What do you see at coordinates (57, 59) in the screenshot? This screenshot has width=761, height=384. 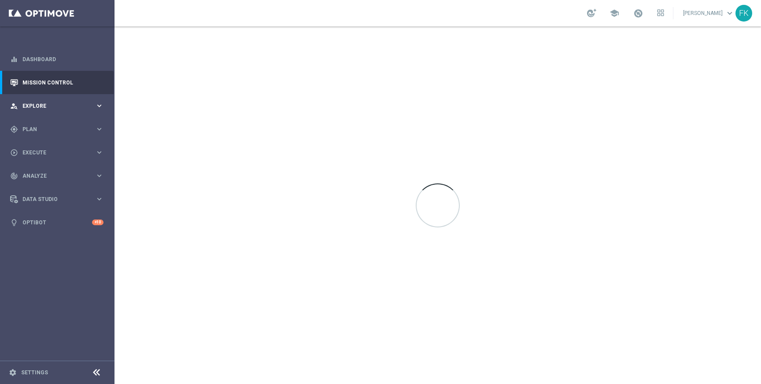 I see `button: equalizer Dashboard` at bounding box center [57, 59].